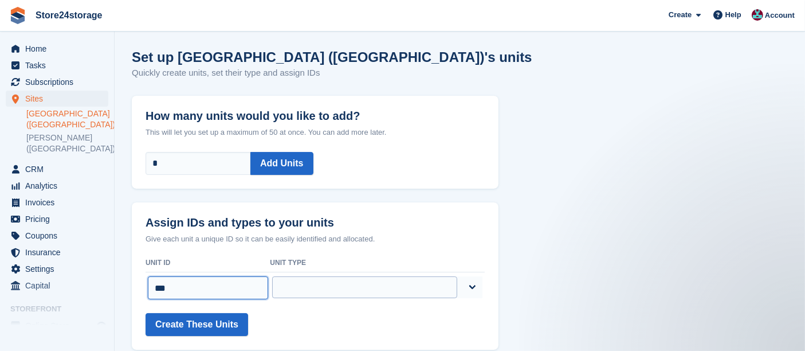 Image resolution: width=805 pixels, height=351 pixels. What do you see at coordinates (60, 326) in the screenshot?
I see `span: Online Store` at bounding box center [60, 326].